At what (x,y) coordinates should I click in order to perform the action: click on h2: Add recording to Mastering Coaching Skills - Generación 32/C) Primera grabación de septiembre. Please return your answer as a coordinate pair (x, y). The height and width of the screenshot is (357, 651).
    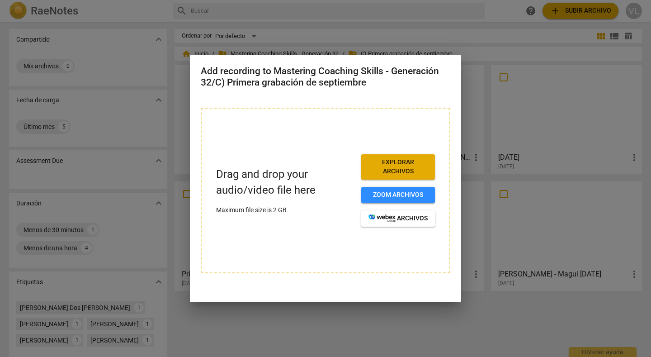
    Looking at the image, I should click on (325, 76).